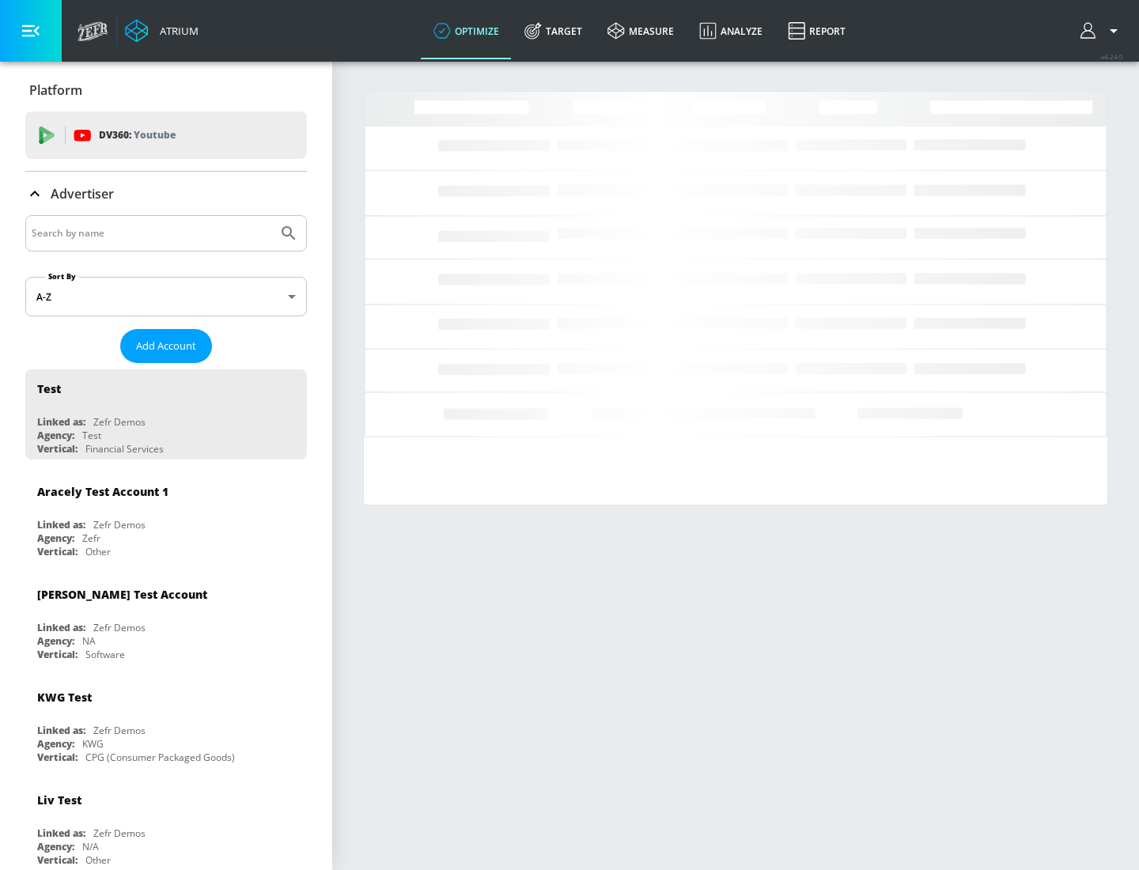 The image size is (1139, 870). I want to click on span: Add Account, so click(166, 346).